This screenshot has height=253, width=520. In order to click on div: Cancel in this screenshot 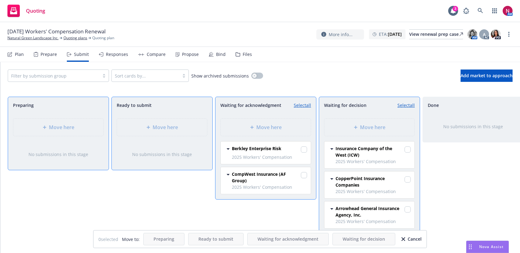, I will do `click(411, 240)`.